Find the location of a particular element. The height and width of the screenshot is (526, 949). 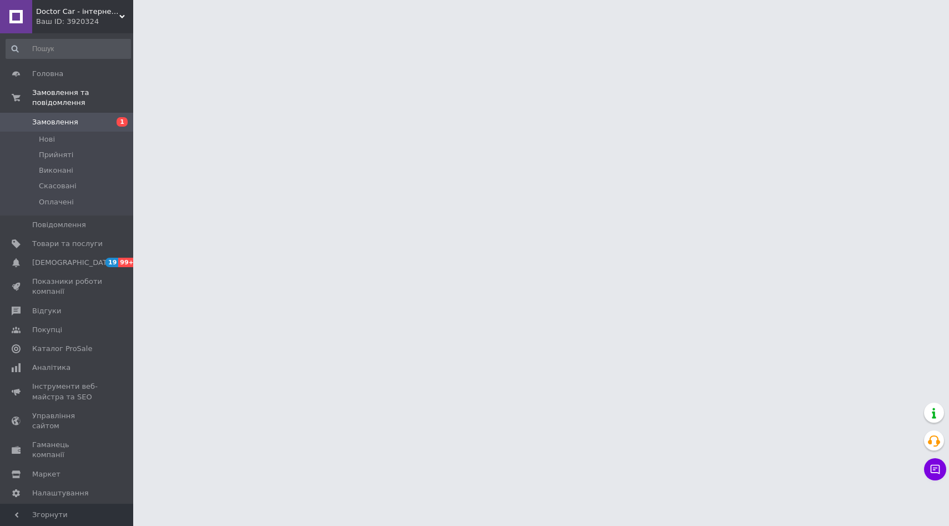

span: Замовлення is located at coordinates (55, 122).